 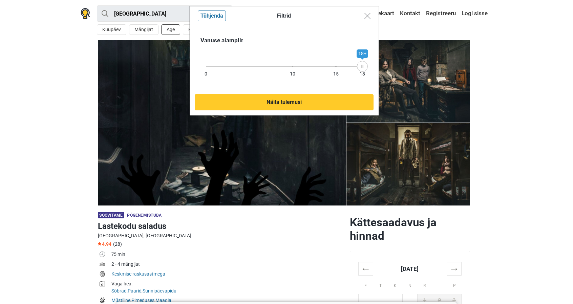 What do you see at coordinates (367, 16) in the screenshot?
I see `button: Close modal` at bounding box center [367, 16].